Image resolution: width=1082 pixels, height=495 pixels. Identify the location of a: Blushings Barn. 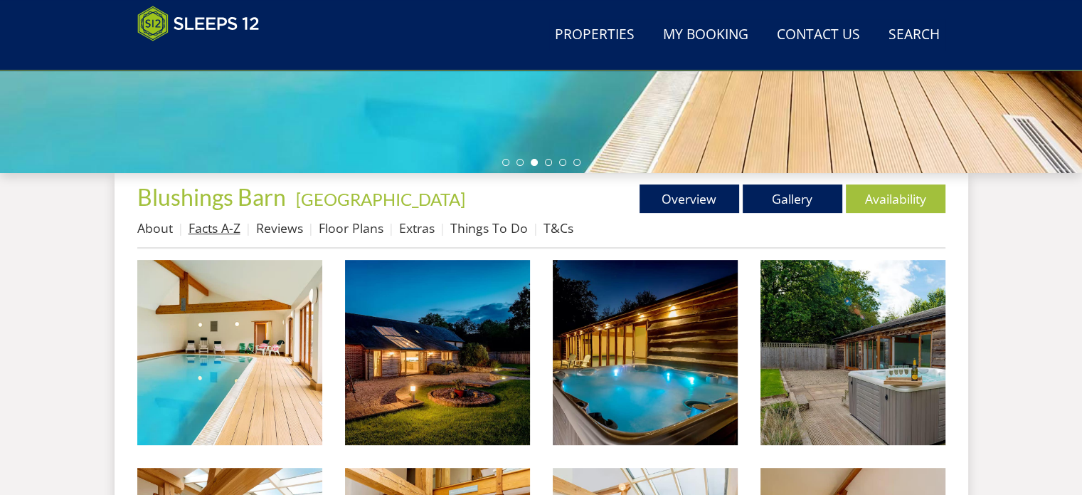
(213, 196).